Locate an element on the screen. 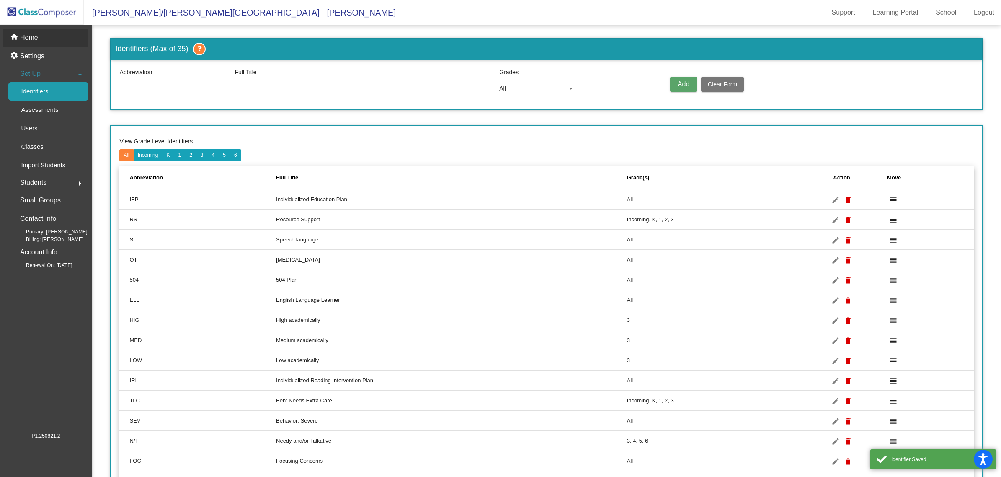 This screenshot has width=1001, height=477. td: 504 Plan is located at coordinates (451, 280).